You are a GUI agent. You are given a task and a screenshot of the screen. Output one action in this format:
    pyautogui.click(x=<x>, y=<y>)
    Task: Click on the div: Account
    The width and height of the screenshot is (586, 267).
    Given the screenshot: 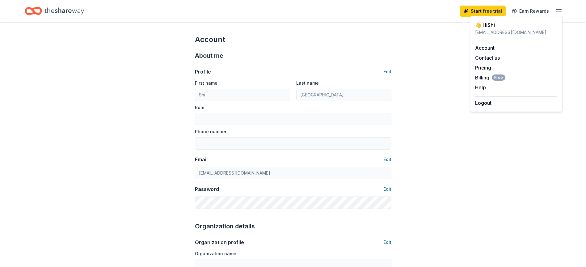 What is the action you would take?
    pyautogui.click(x=293, y=40)
    